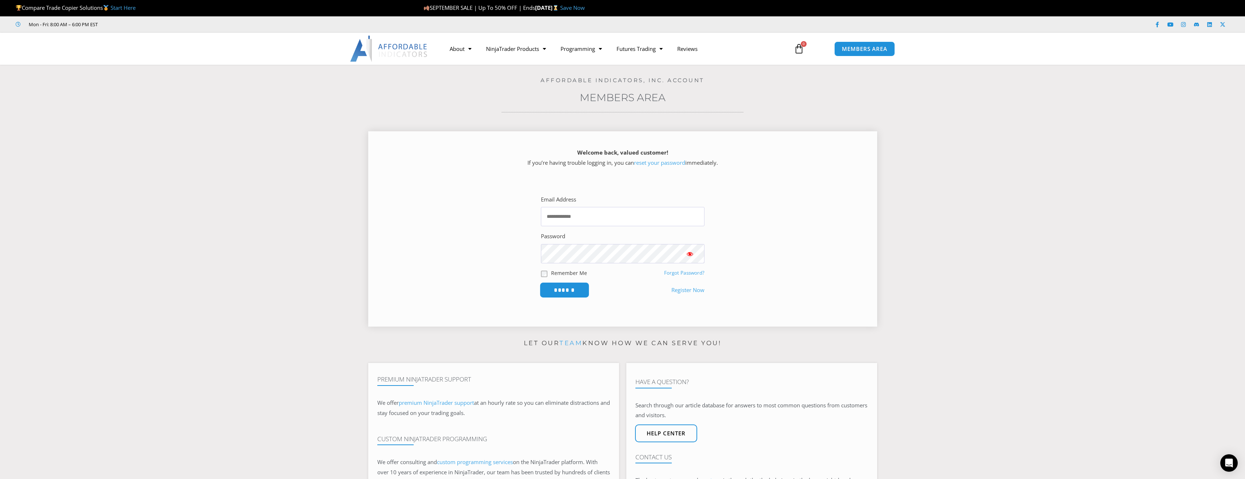 This screenshot has width=1245, height=479. What do you see at coordinates (639, 49) in the screenshot?
I see `a: Futures Trading` at bounding box center [639, 49].